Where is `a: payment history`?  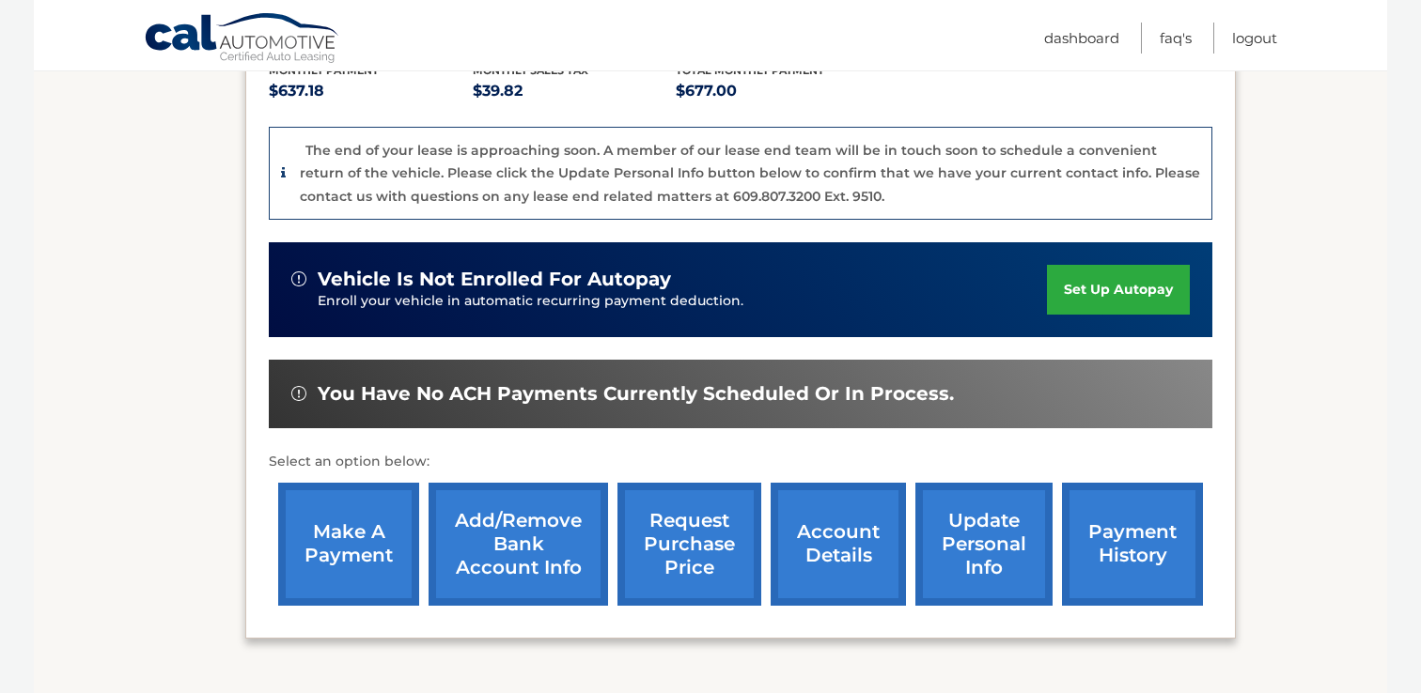
a: payment history is located at coordinates (1132, 544).